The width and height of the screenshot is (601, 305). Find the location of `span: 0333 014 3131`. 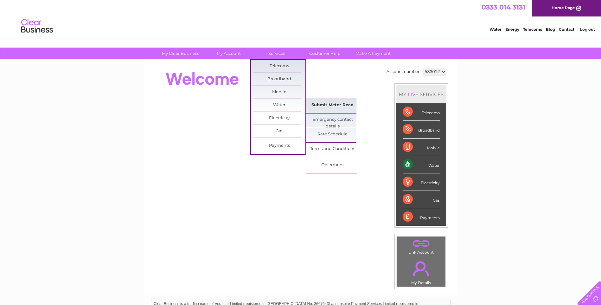

span: 0333 014 3131 is located at coordinates (503, 7).